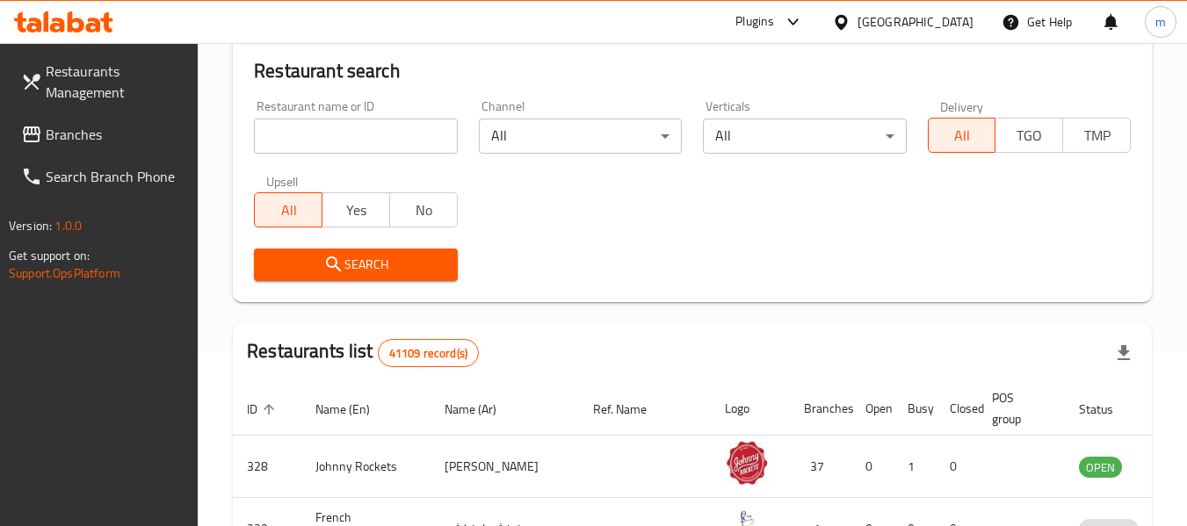  I want to click on td: 328, so click(267, 467).